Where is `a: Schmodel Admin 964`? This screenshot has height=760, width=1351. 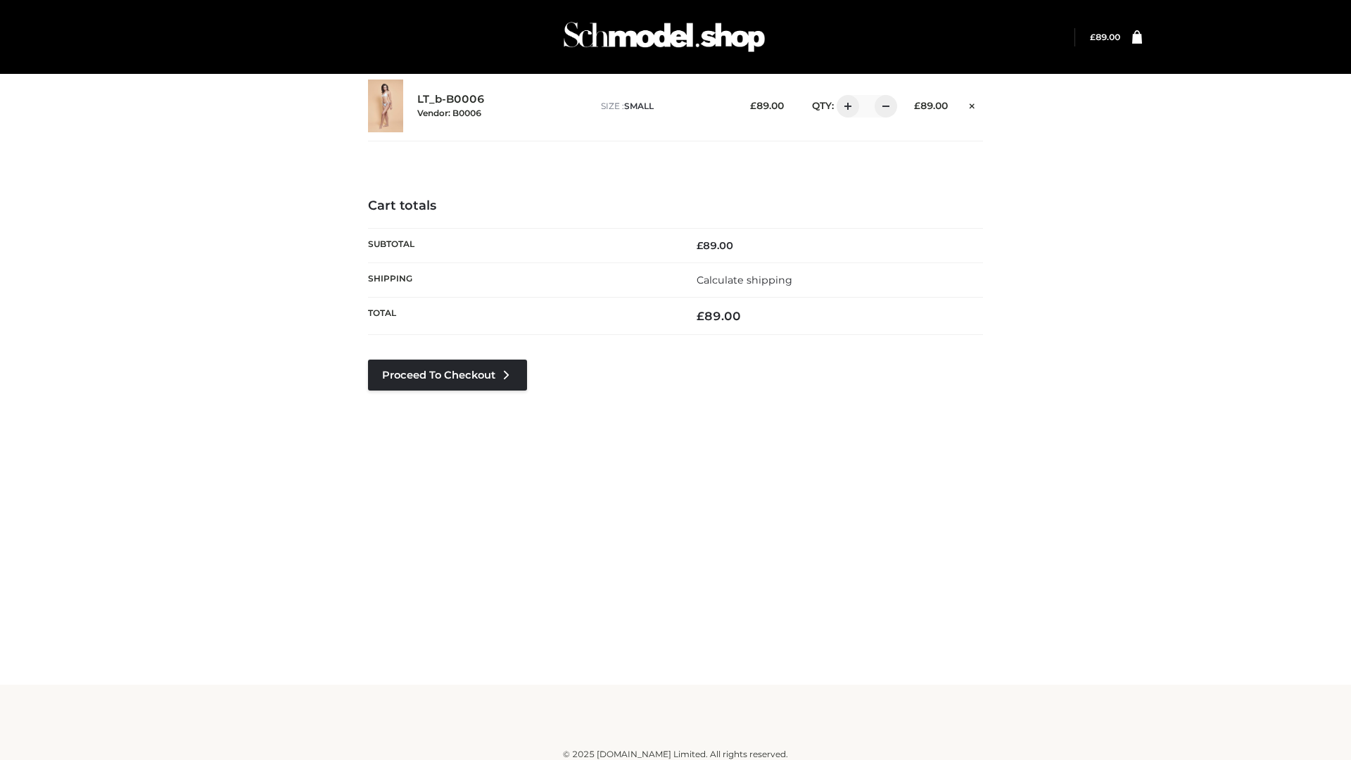
a: Schmodel Admin 964 is located at coordinates (664, 37).